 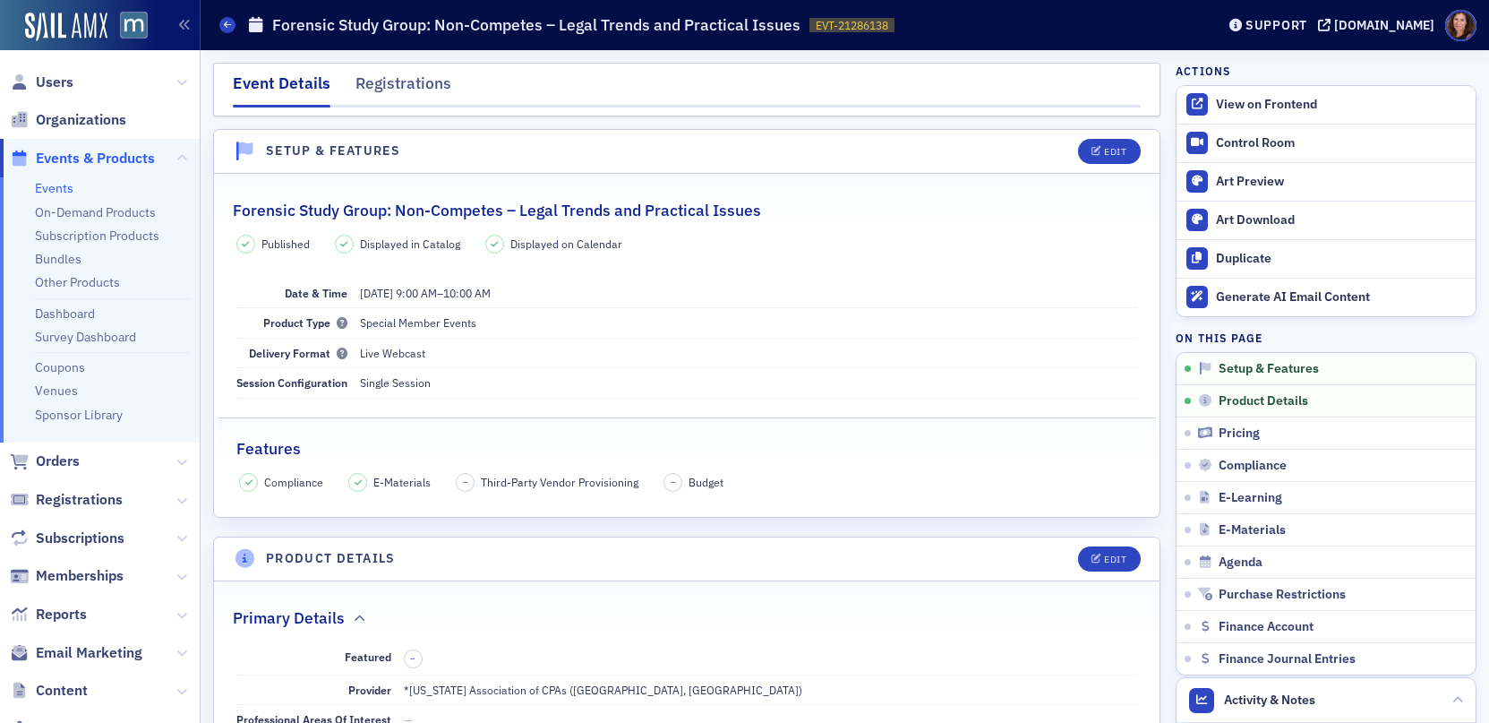 I want to click on span: Third-Party Vendor Provisioning, so click(x=560, y=482).